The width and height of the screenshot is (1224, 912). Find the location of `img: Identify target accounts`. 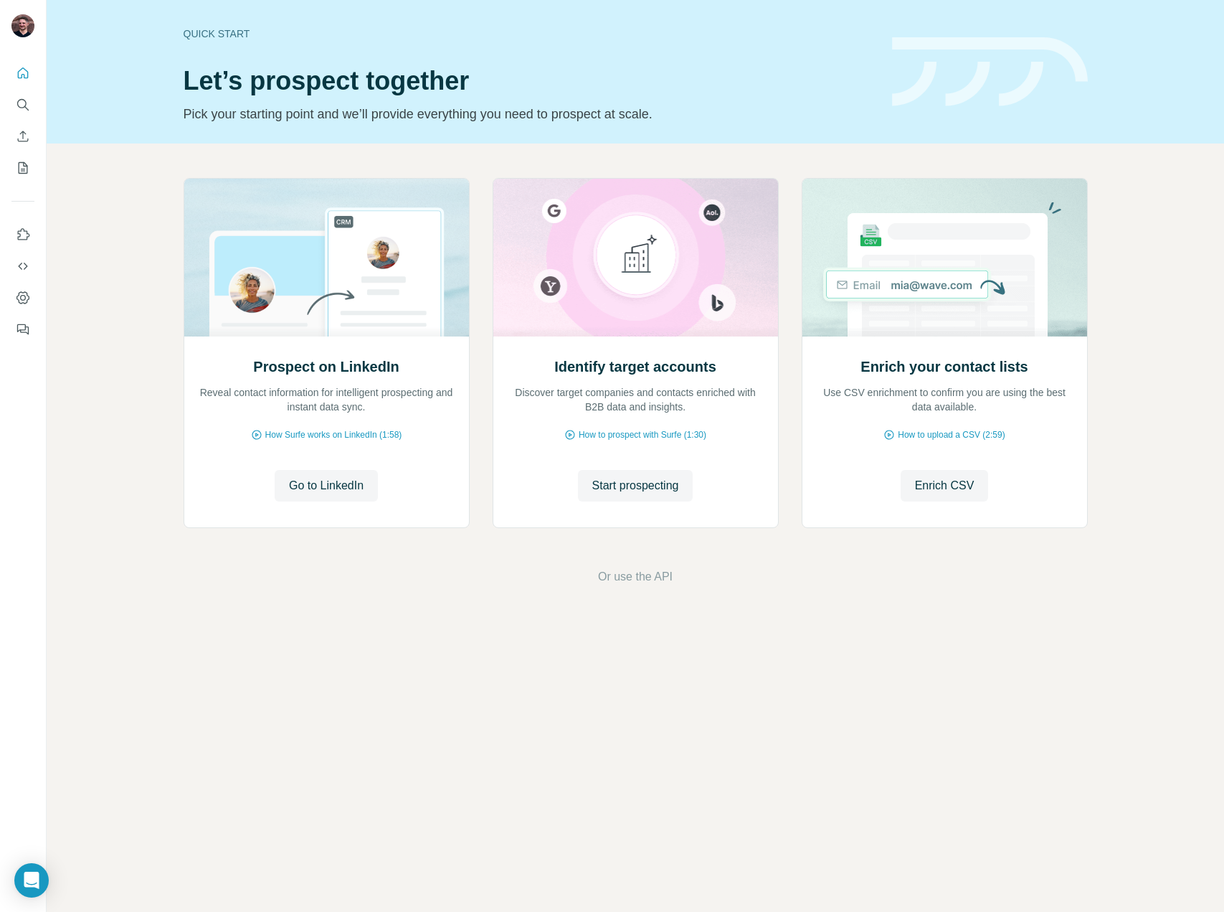

img: Identify target accounts is located at coordinates (635, 257).